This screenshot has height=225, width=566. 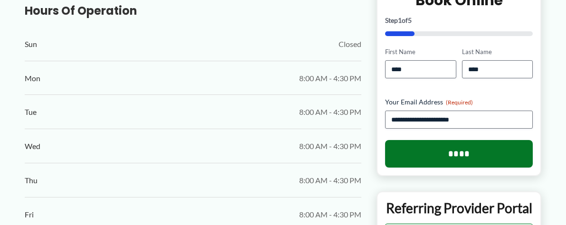 What do you see at coordinates (31, 44) in the screenshot?
I see `span: Sun` at bounding box center [31, 44].